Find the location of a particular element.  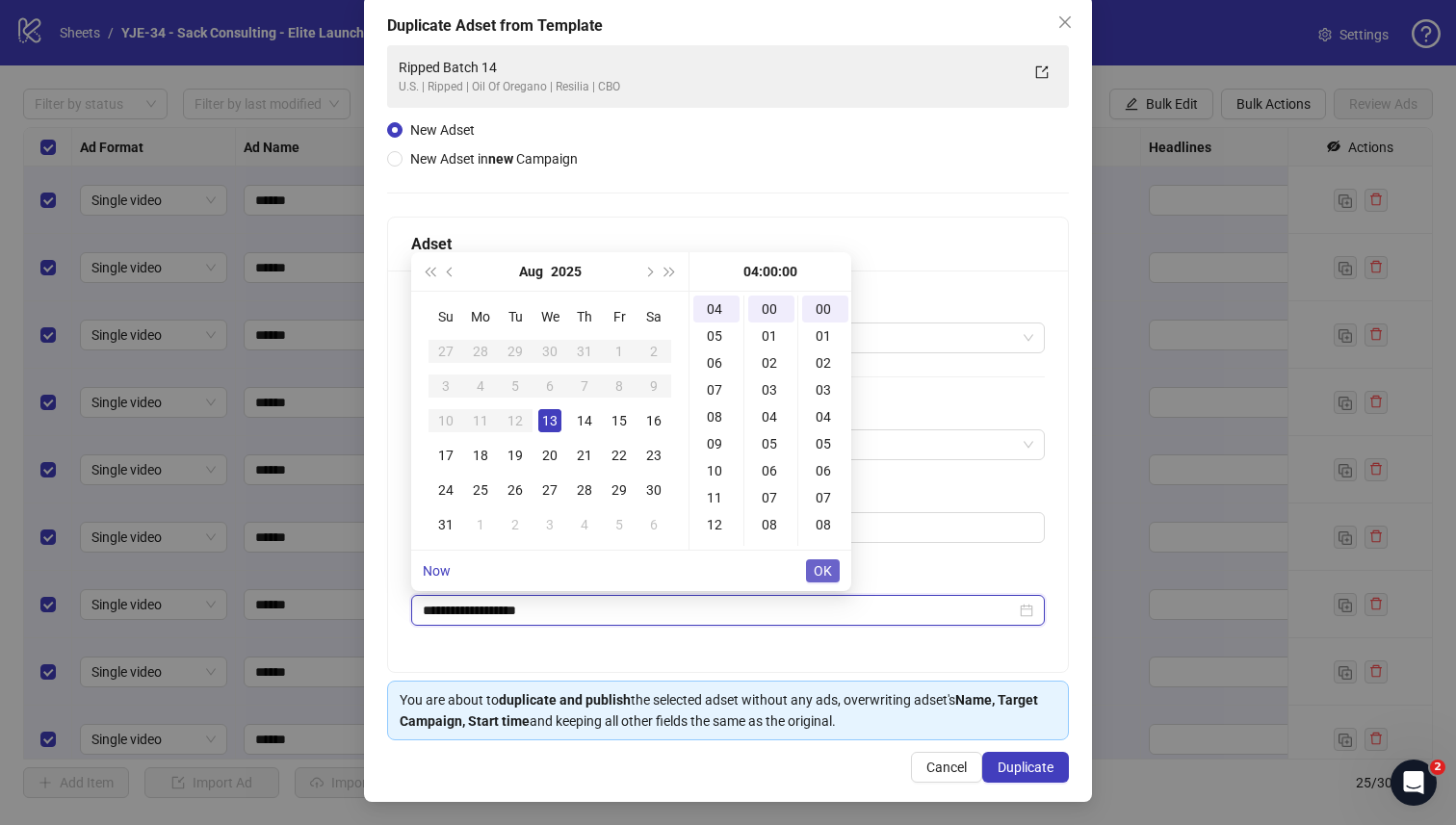

div: 00 is located at coordinates (771, 309).